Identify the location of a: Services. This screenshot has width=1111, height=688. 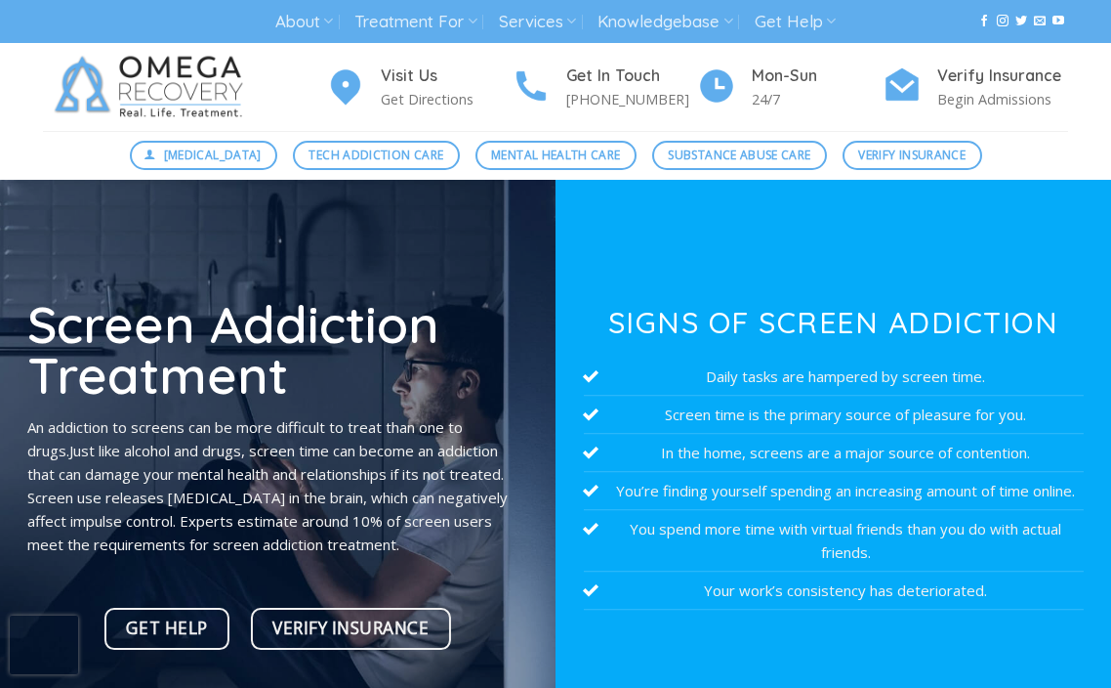
(537, 21).